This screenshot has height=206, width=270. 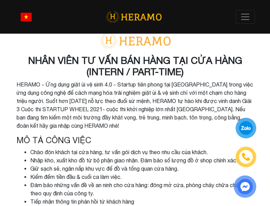 I want to click on h4: Mô tả công việc, so click(x=135, y=140).